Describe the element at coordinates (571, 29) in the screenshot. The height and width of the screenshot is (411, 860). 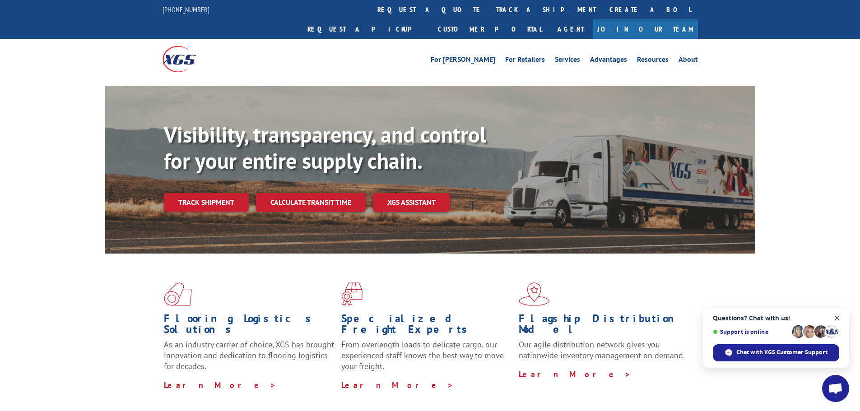
I see `a: Agent` at that location.